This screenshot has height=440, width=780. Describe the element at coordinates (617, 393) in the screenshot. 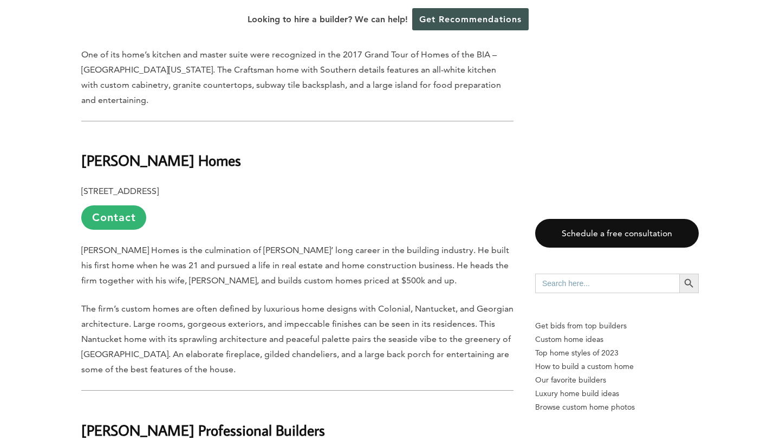

I see `a: Luxury home build ideas` at that location.